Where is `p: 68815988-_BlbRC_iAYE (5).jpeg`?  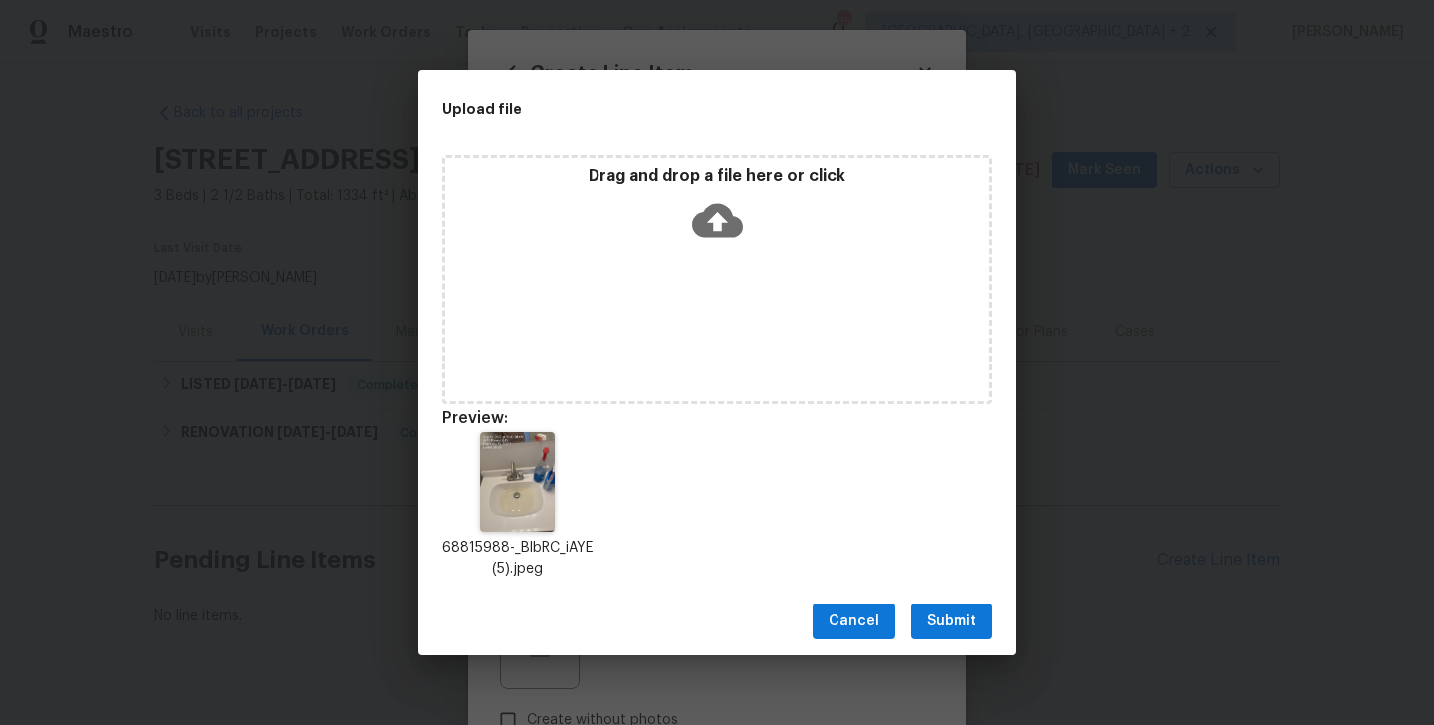
p: 68815988-_BlbRC_iAYE (5).jpeg is located at coordinates (518, 559).